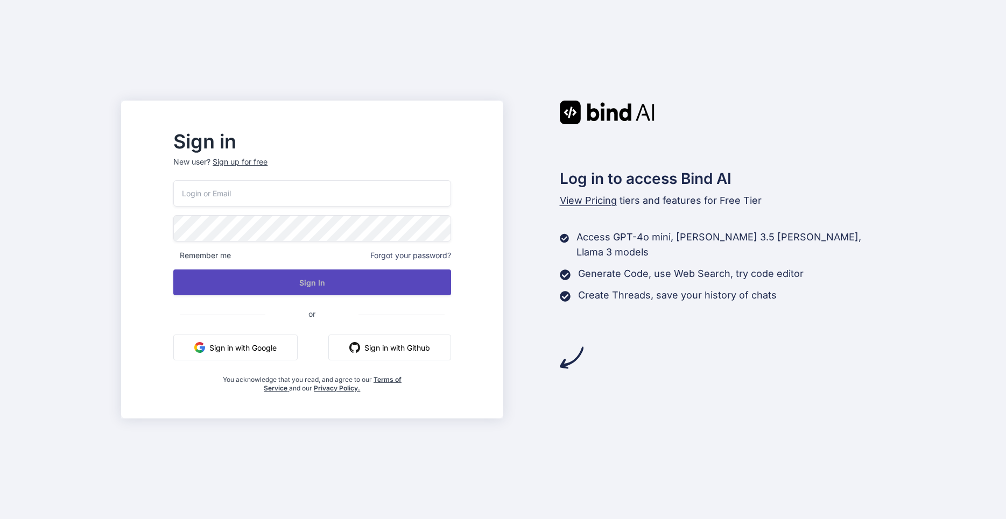 Image resolution: width=1006 pixels, height=519 pixels. Describe the element at coordinates (200, 348) in the screenshot. I see `img: google` at that location.